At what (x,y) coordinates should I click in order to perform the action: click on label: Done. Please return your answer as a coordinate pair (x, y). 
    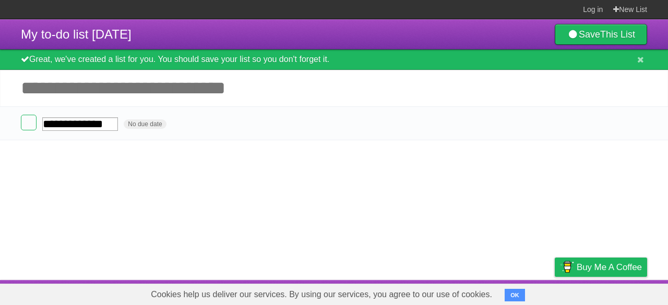
    Looking at the image, I should click on (29, 123).